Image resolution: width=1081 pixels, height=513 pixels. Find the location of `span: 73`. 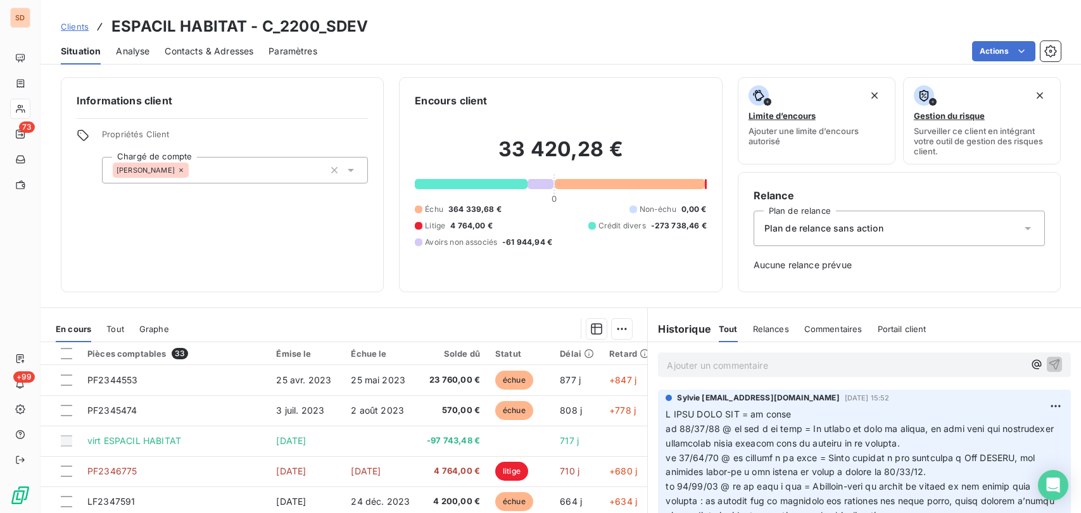

span: 73 is located at coordinates (27, 127).